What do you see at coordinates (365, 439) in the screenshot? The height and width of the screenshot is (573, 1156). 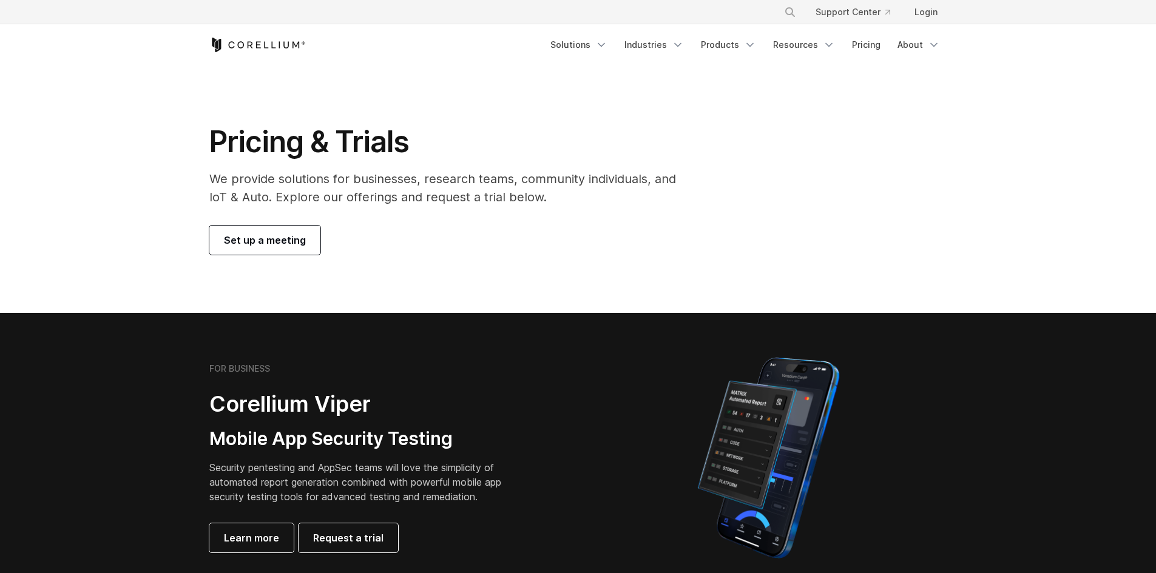 I see `h3: Mobile App Security Testing` at bounding box center [365, 439].